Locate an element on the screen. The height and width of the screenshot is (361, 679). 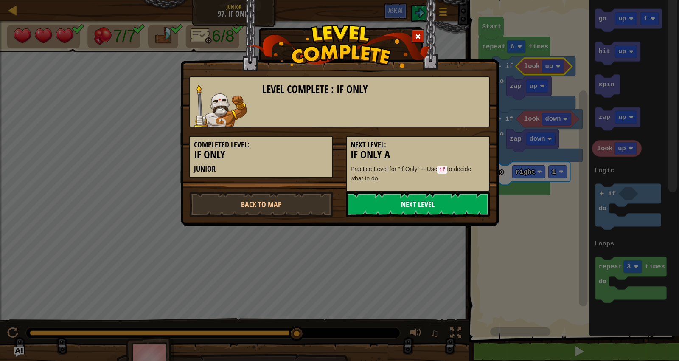
h3: If Only is located at coordinates (261, 154).